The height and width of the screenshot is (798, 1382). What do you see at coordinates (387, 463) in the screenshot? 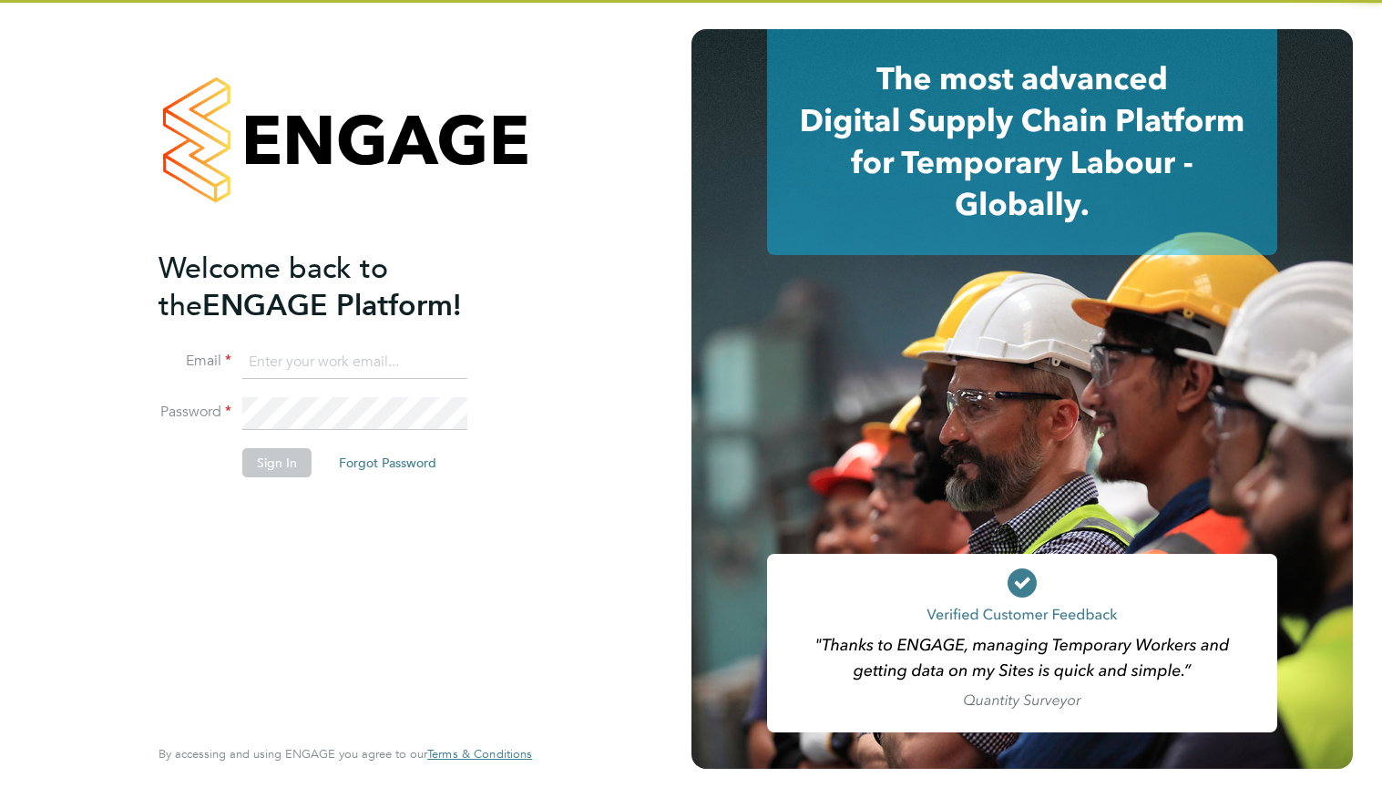
I see `button: Forgot Password` at bounding box center [387, 463].